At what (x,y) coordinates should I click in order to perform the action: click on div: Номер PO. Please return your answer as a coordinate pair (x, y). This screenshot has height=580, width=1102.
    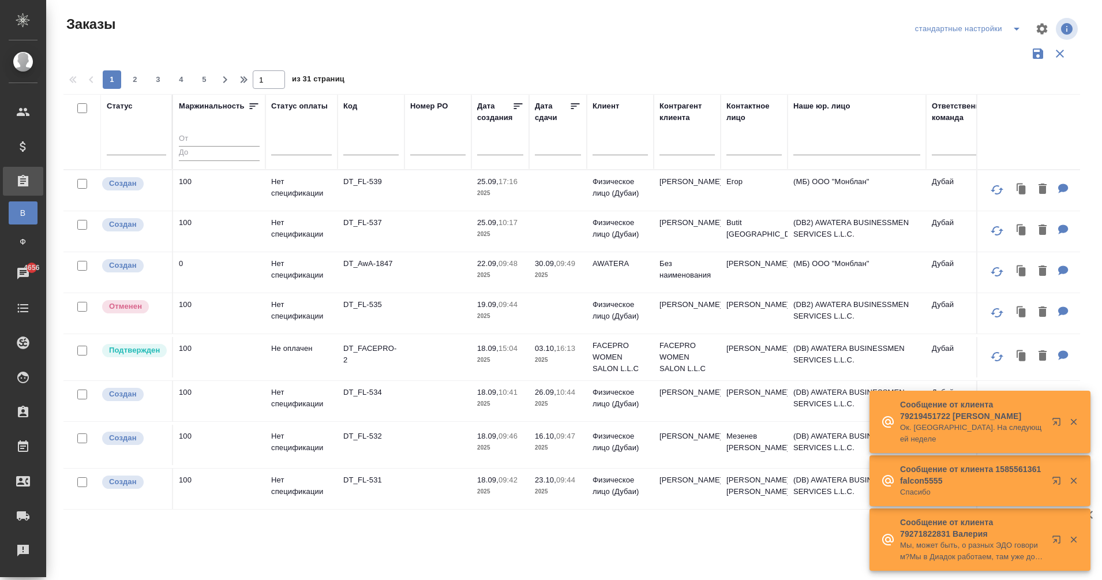
    Looking at the image, I should click on (429, 106).